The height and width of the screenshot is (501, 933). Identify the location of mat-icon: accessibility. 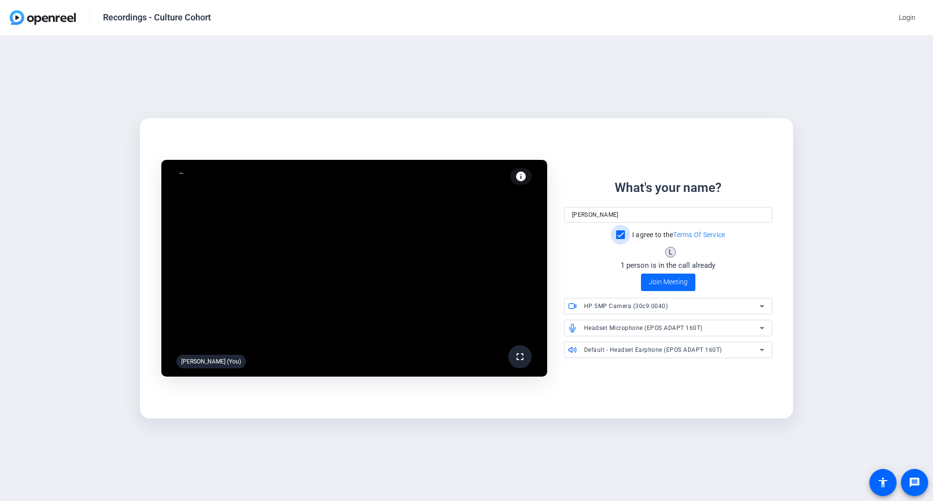
(883, 482).